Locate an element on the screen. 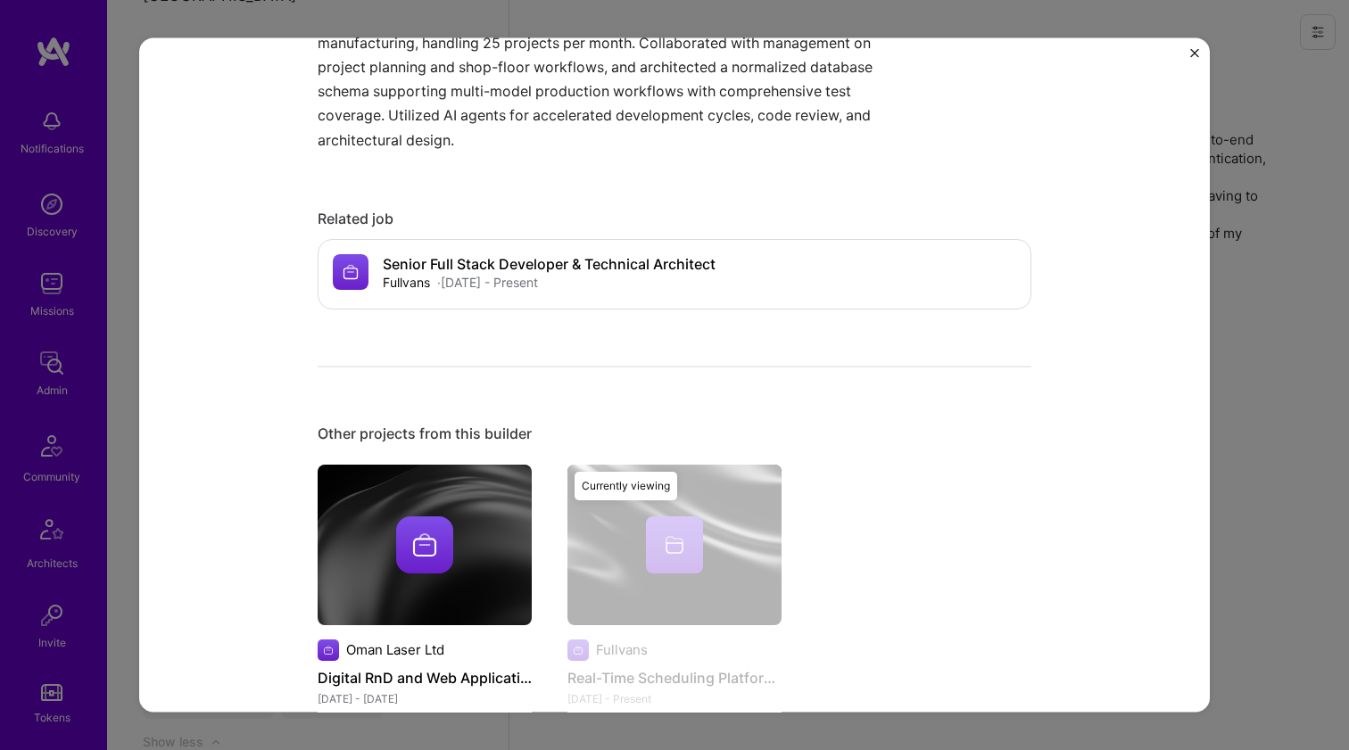 The image size is (1349, 750). h4: Senior Full Stack Developer & Technical Architect is located at coordinates (549, 264).